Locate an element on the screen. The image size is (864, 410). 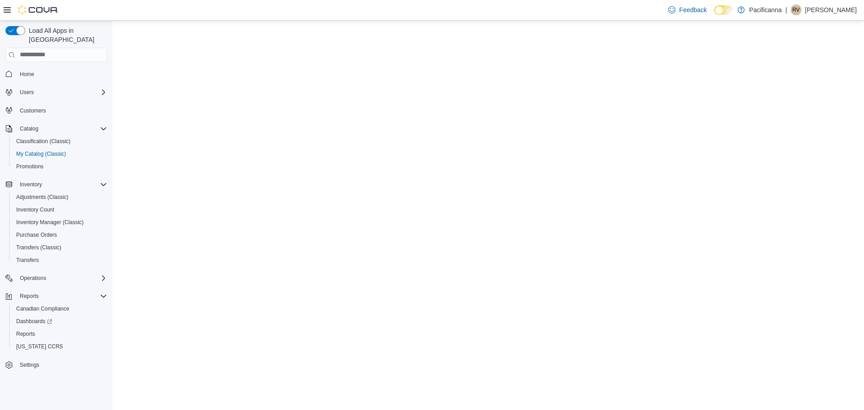
button: Settings is located at coordinates (56, 365).